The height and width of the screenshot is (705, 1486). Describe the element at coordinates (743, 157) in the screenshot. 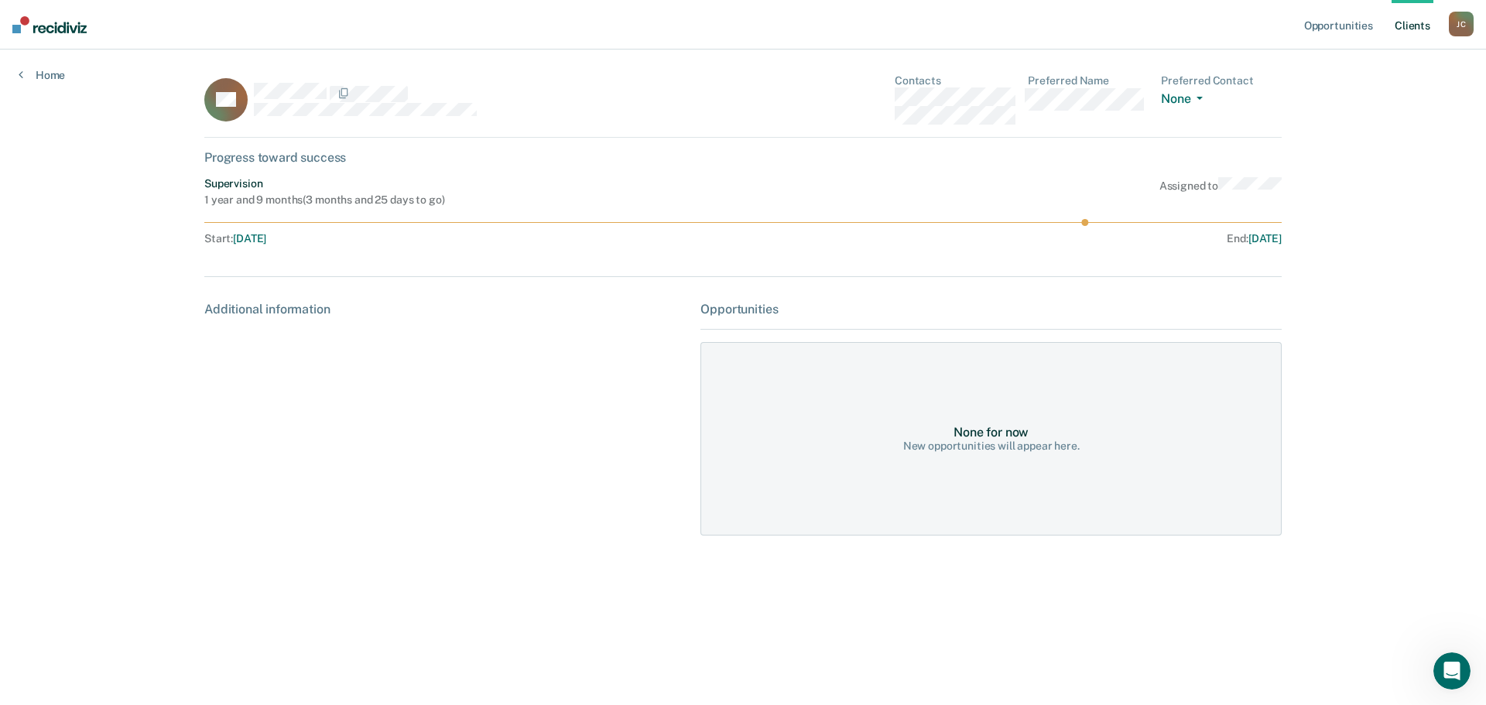

I see `div: Progress toward success` at that location.